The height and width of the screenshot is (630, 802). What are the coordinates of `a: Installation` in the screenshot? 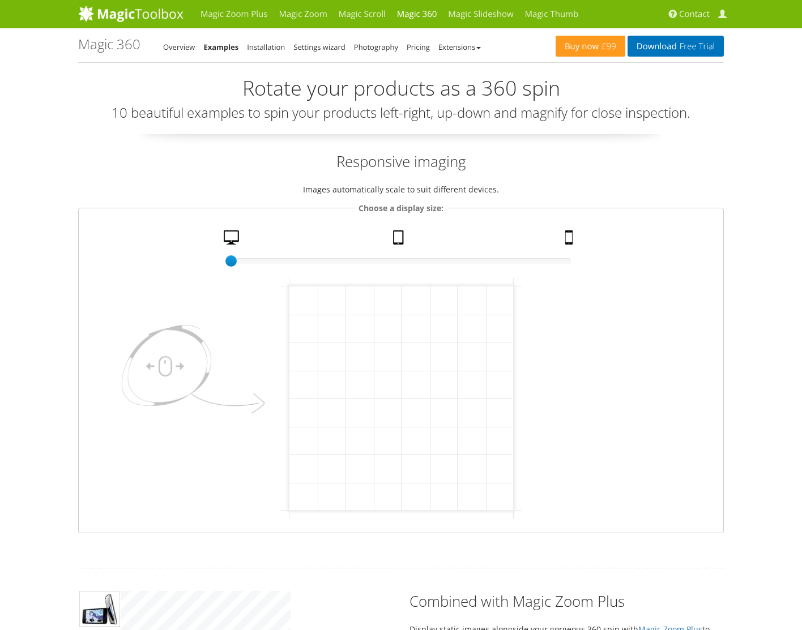 It's located at (266, 47).